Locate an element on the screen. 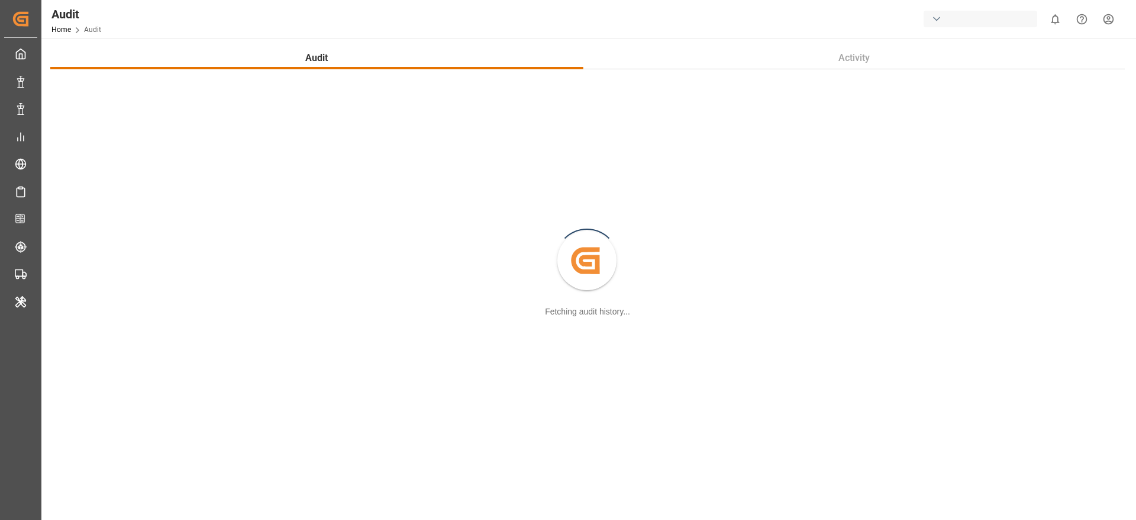 This screenshot has width=1136, height=520. button: Activity is located at coordinates (855, 58).